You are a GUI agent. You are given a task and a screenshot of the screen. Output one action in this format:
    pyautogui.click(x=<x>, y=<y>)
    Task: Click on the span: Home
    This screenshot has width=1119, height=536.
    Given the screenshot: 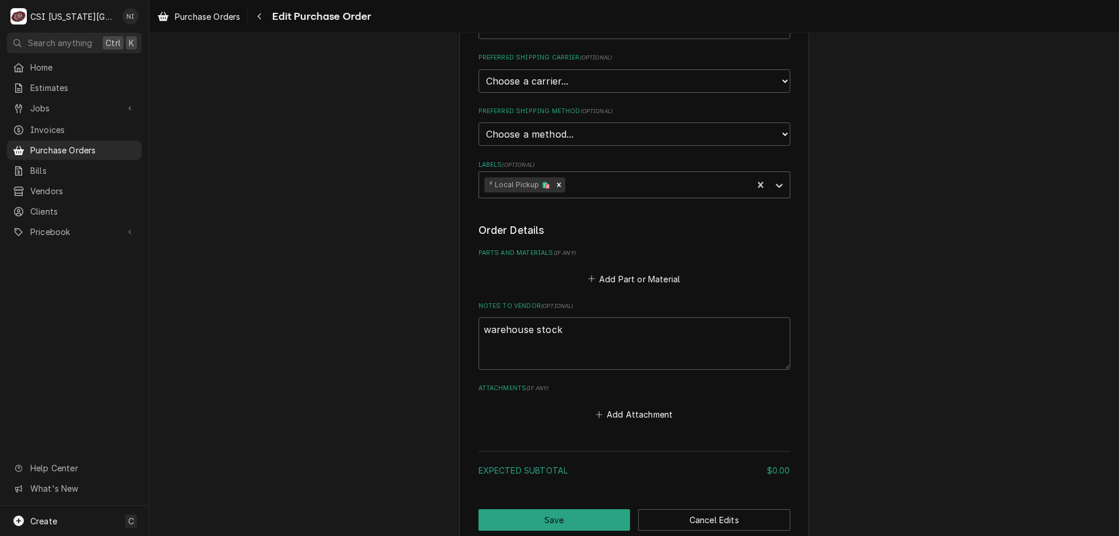 What is the action you would take?
    pyautogui.click(x=83, y=67)
    